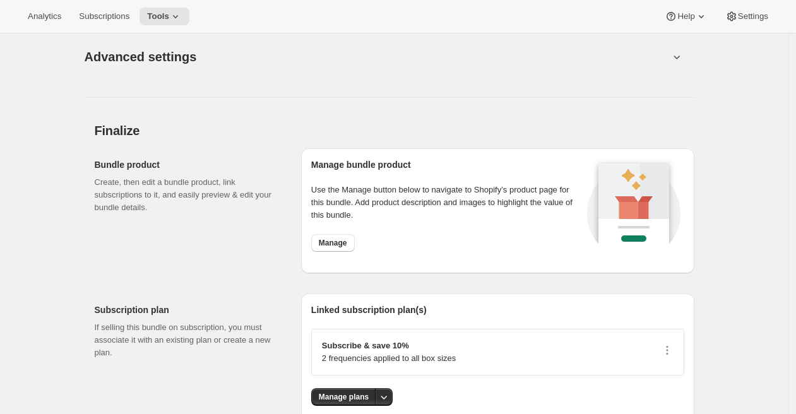 The width and height of the screenshot is (796, 414). I want to click on span: Settings, so click(753, 16).